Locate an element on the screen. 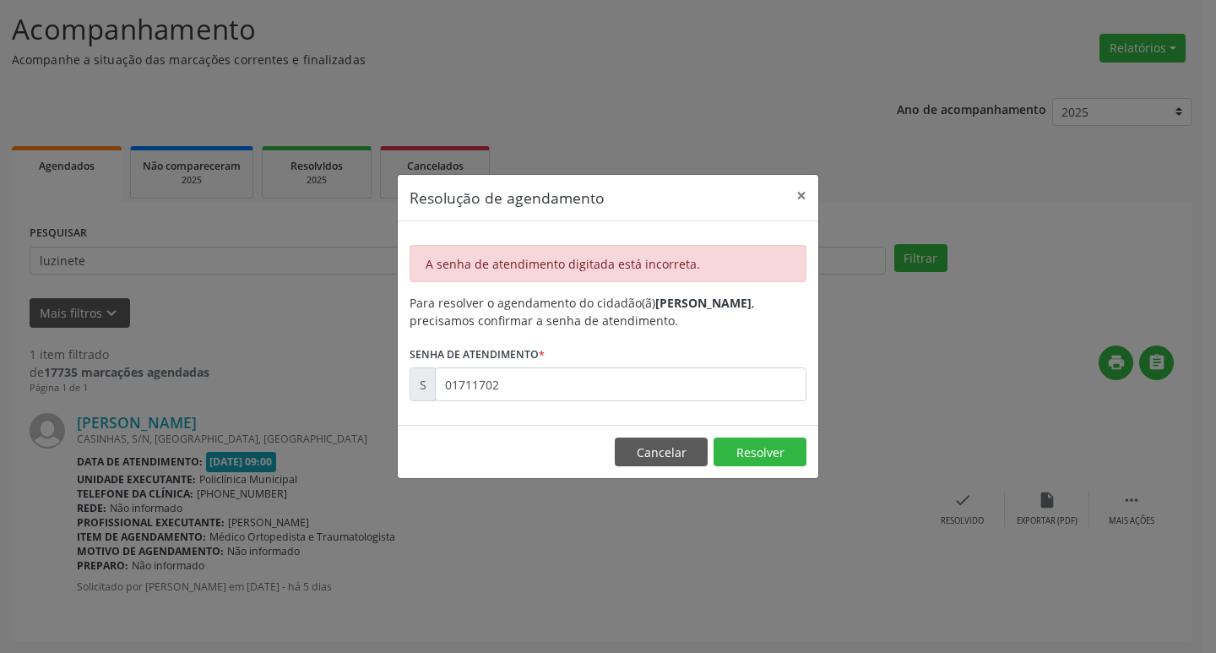 The height and width of the screenshot is (653, 1216). h5: Resolução de agendamento is located at coordinates (507, 198).